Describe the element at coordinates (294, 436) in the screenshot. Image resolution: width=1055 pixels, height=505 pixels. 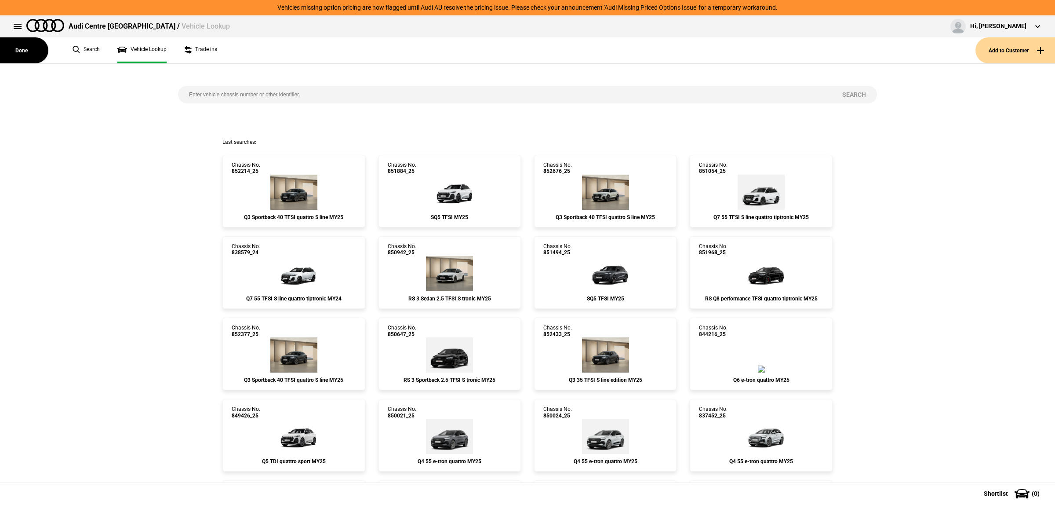
I see `img: Audi_GUBAUY_25S_GX_Z9Z9_PAH_5MB_6FJ_WXC_PWL_H65_CB2_(Nadin:_5MB_6FJ_C56_CB2_H65_PAH_PWL_S9S_WXC)_...` at that location.